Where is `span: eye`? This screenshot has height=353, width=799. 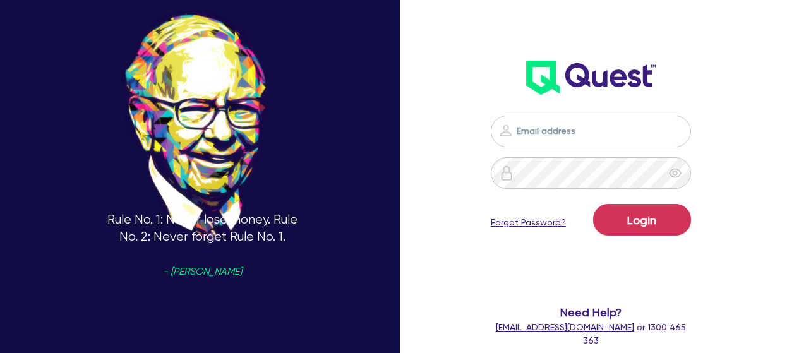
span: eye is located at coordinates (675, 173).